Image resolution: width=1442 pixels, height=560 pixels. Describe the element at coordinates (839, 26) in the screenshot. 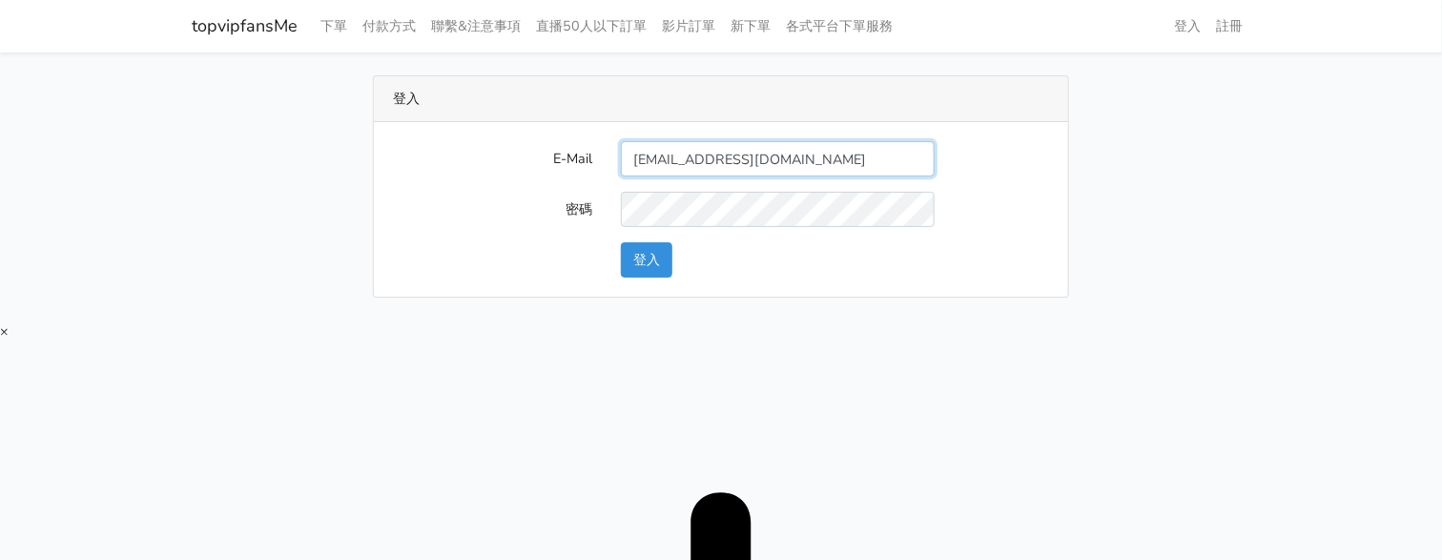

I see `a: 各式平台下單服務` at that location.